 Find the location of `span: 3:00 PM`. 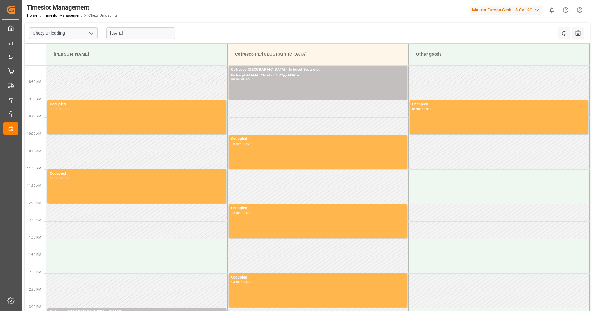

span: 3:00 PM is located at coordinates (35, 307).